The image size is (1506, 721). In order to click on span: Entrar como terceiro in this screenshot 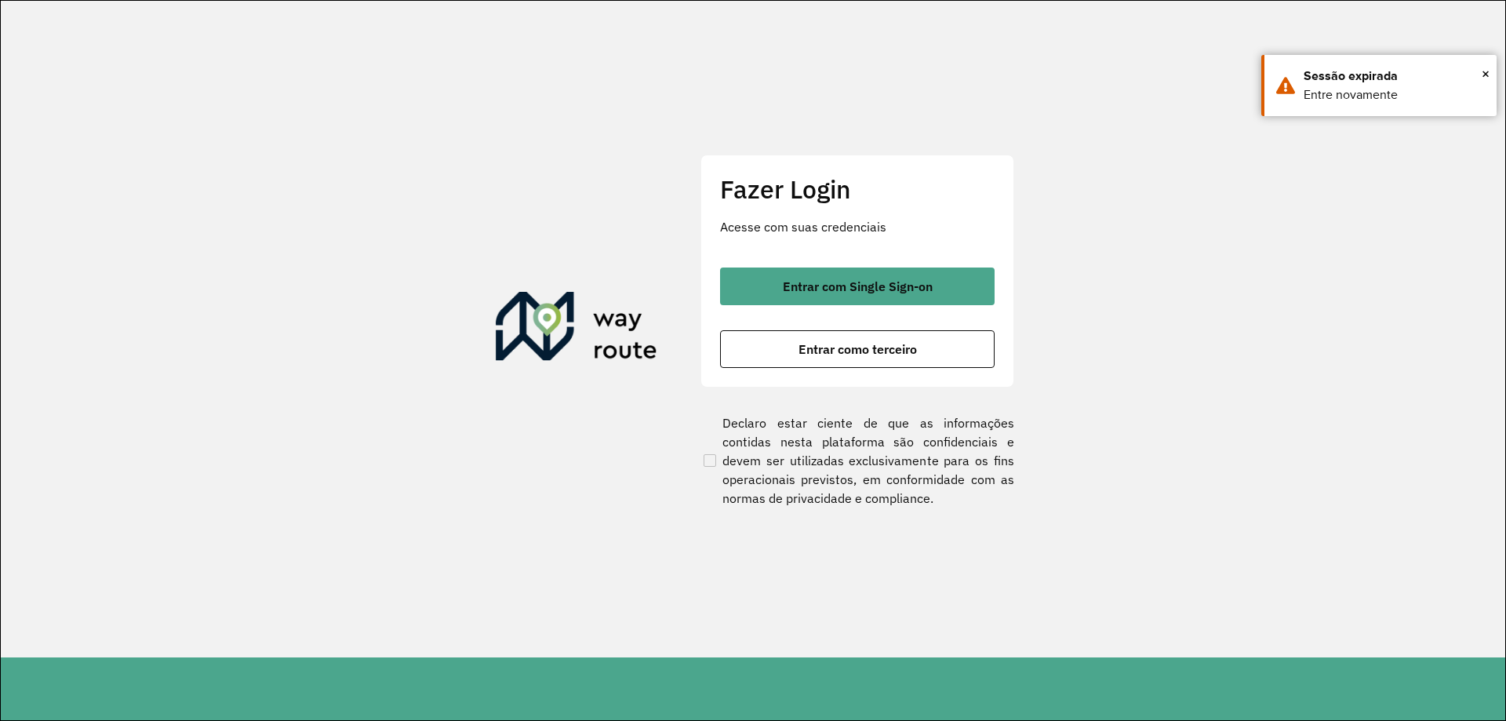, I will do `click(857, 349)`.